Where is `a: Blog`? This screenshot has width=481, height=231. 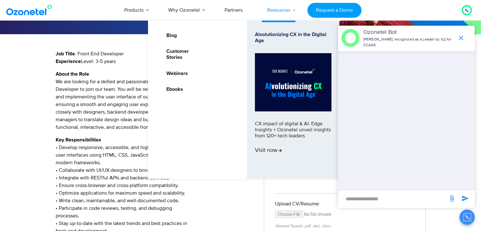
a: Blog is located at coordinates (170, 35).